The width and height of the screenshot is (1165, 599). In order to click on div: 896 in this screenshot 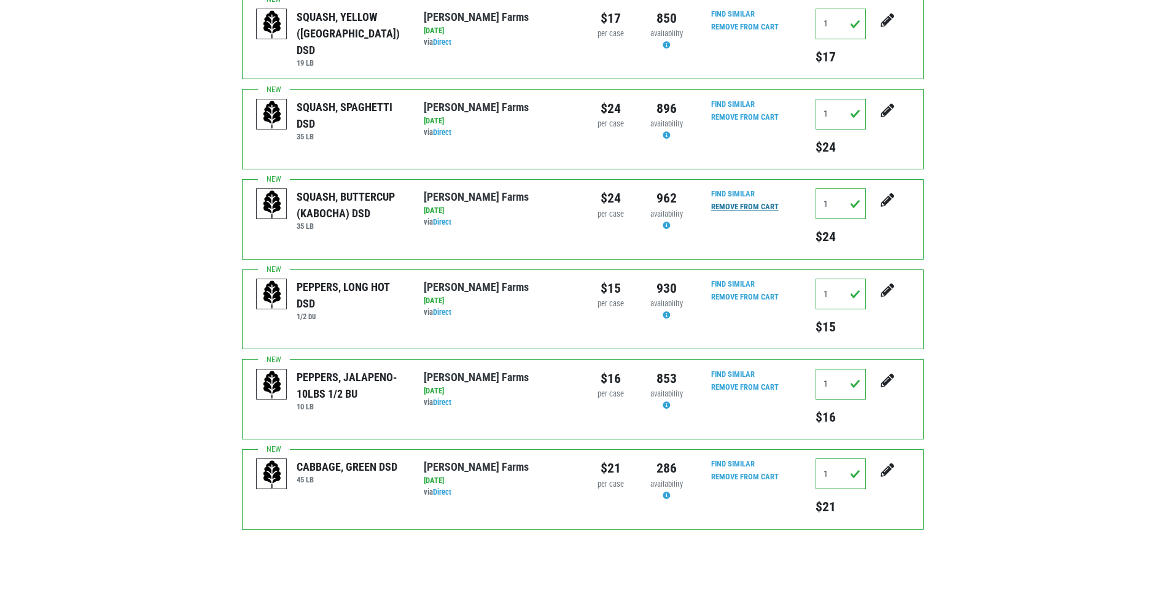, I will do `click(666, 109)`.